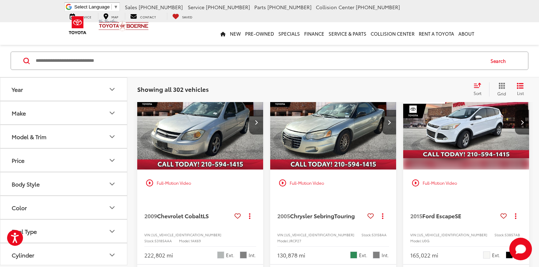 This screenshot has height=267, width=539. What do you see at coordinates (379, 235) in the screenshot?
I see `span: 53158AA` at bounding box center [379, 235].